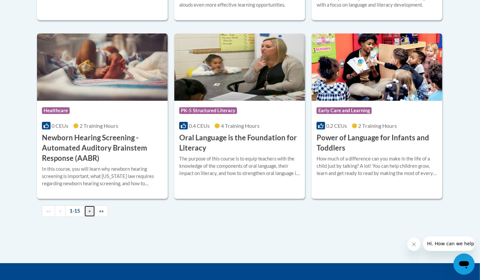 The height and width of the screenshot is (280, 480). What do you see at coordinates (49, 211) in the screenshot?
I see `a: Begining` at bounding box center [49, 211].